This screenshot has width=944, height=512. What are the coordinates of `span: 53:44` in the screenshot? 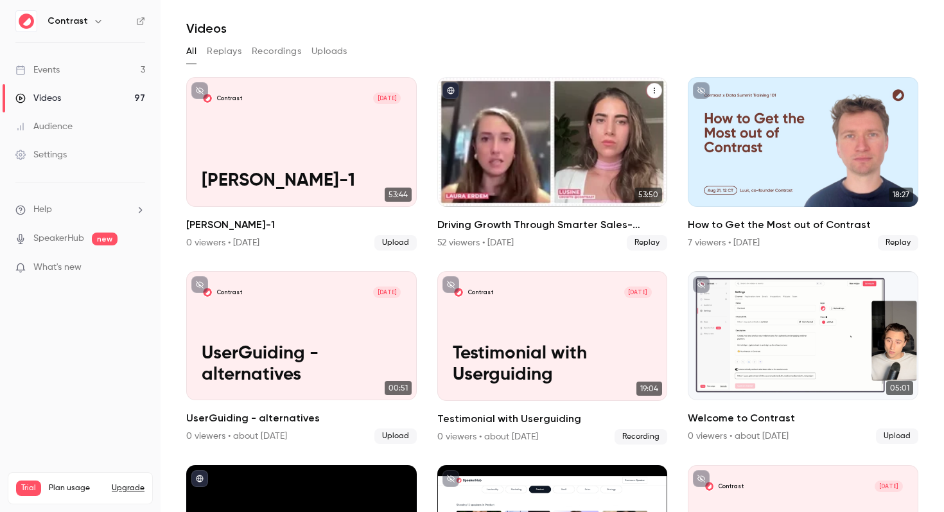 It's located at (398, 195).